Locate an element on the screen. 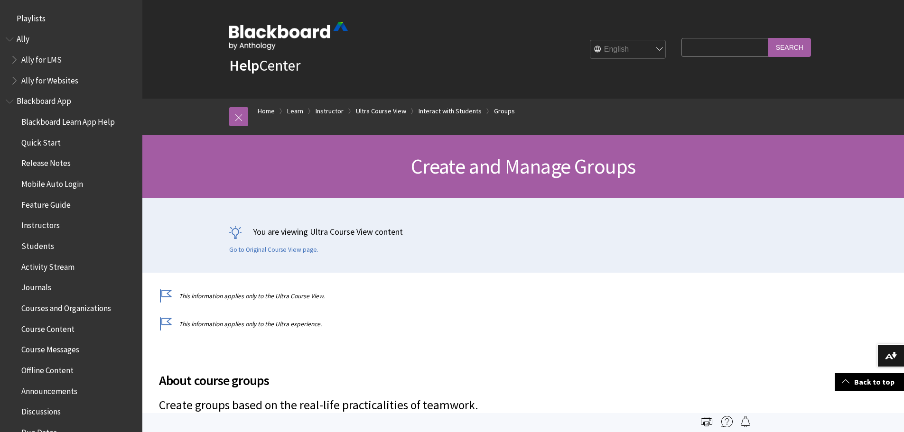 This screenshot has width=904, height=432. span: Students is located at coordinates (37, 244).